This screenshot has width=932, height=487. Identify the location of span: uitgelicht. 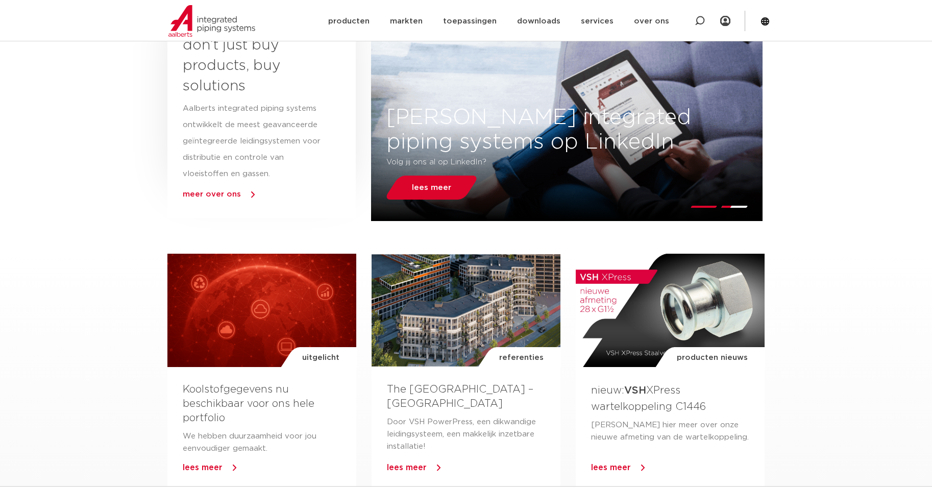
(320, 358).